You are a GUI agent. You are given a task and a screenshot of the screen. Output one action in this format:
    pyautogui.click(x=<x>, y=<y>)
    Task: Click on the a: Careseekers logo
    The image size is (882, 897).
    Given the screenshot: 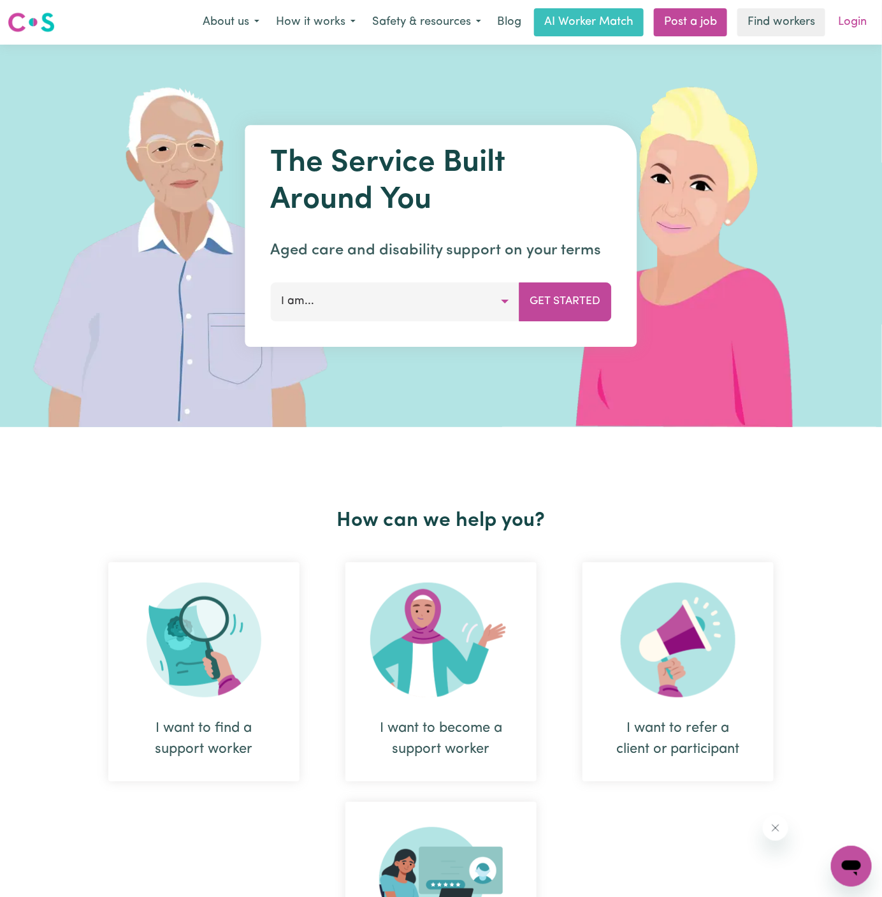 What is the action you would take?
    pyautogui.click(x=31, y=22)
    